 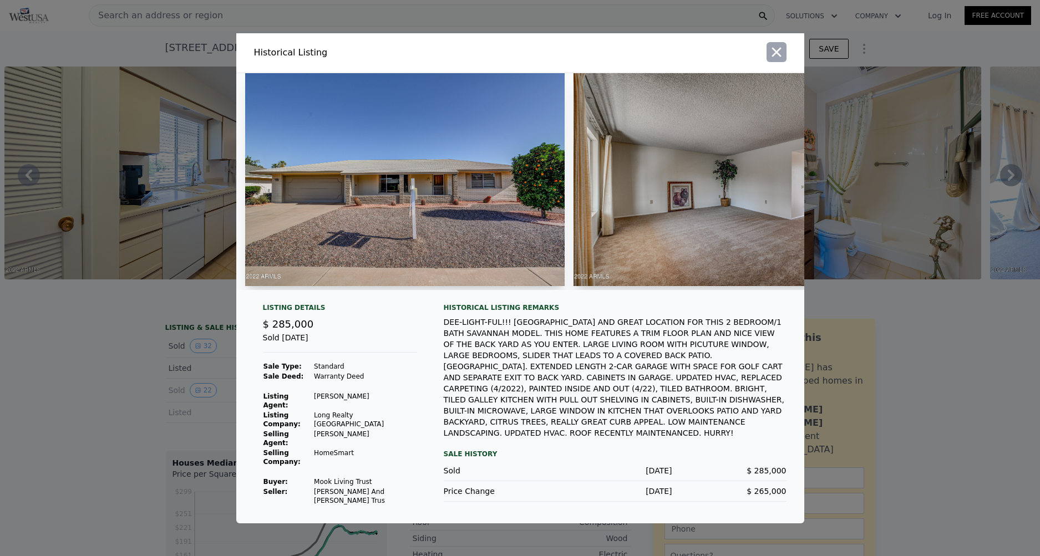 What do you see at coordinates (283, 377) in the screenshot?
I see `strong: Sale Deed:` at bounding box center [283, 377].